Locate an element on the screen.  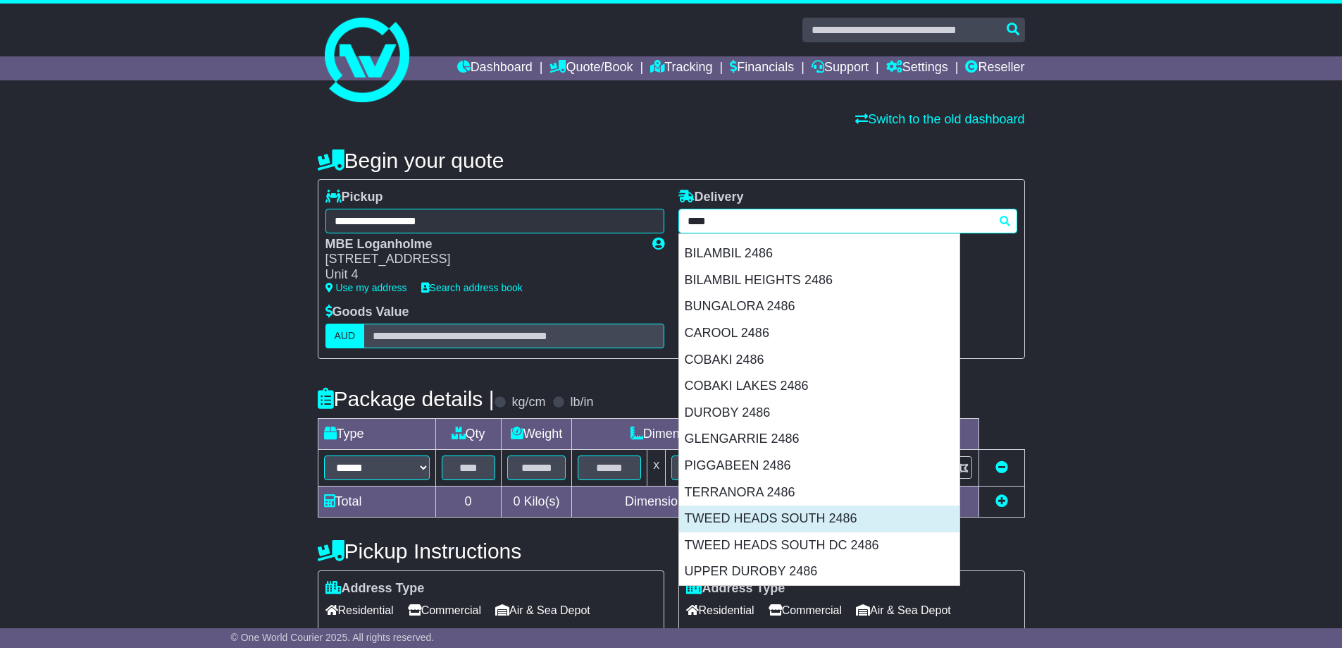
div: UPPER DUROBY 2486 is located at coordinates (820, 572).